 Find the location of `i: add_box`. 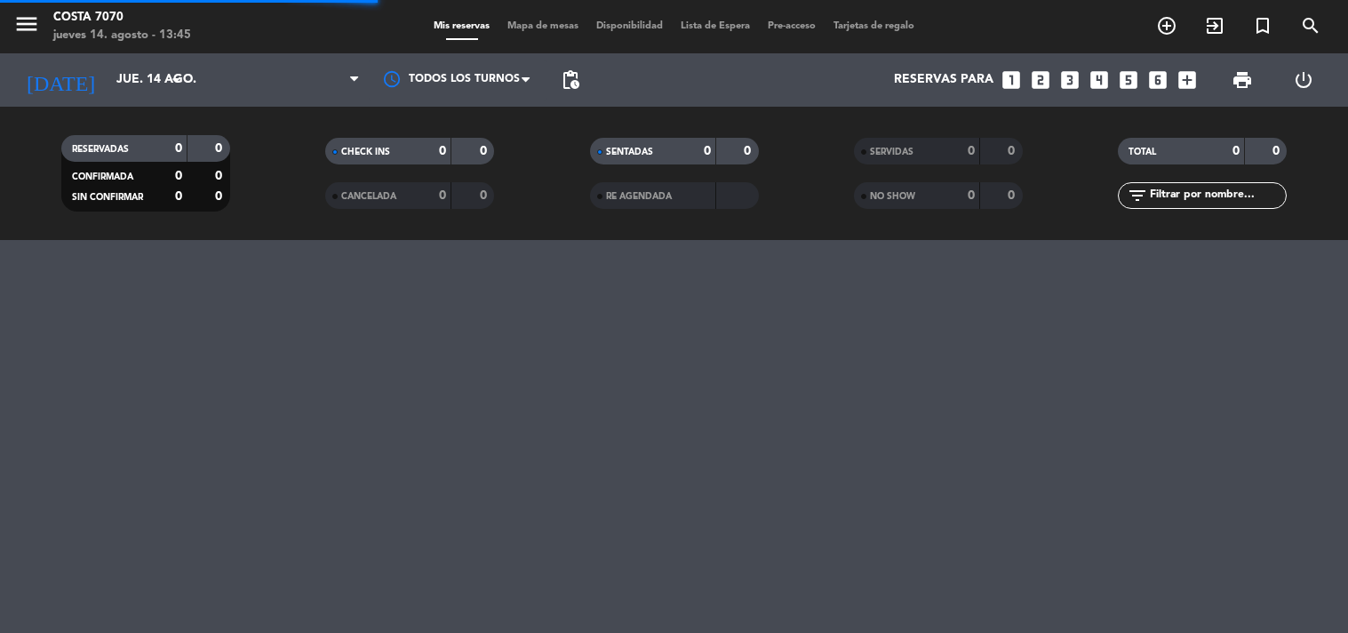

i: add_box is located at coordinates (1187, 80).